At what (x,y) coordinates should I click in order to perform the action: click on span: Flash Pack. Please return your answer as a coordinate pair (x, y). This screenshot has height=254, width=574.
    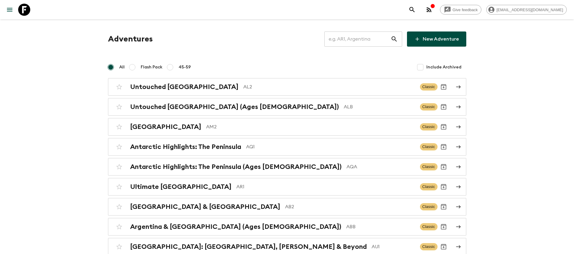
    Looking at the image, I should click on (152, 67).